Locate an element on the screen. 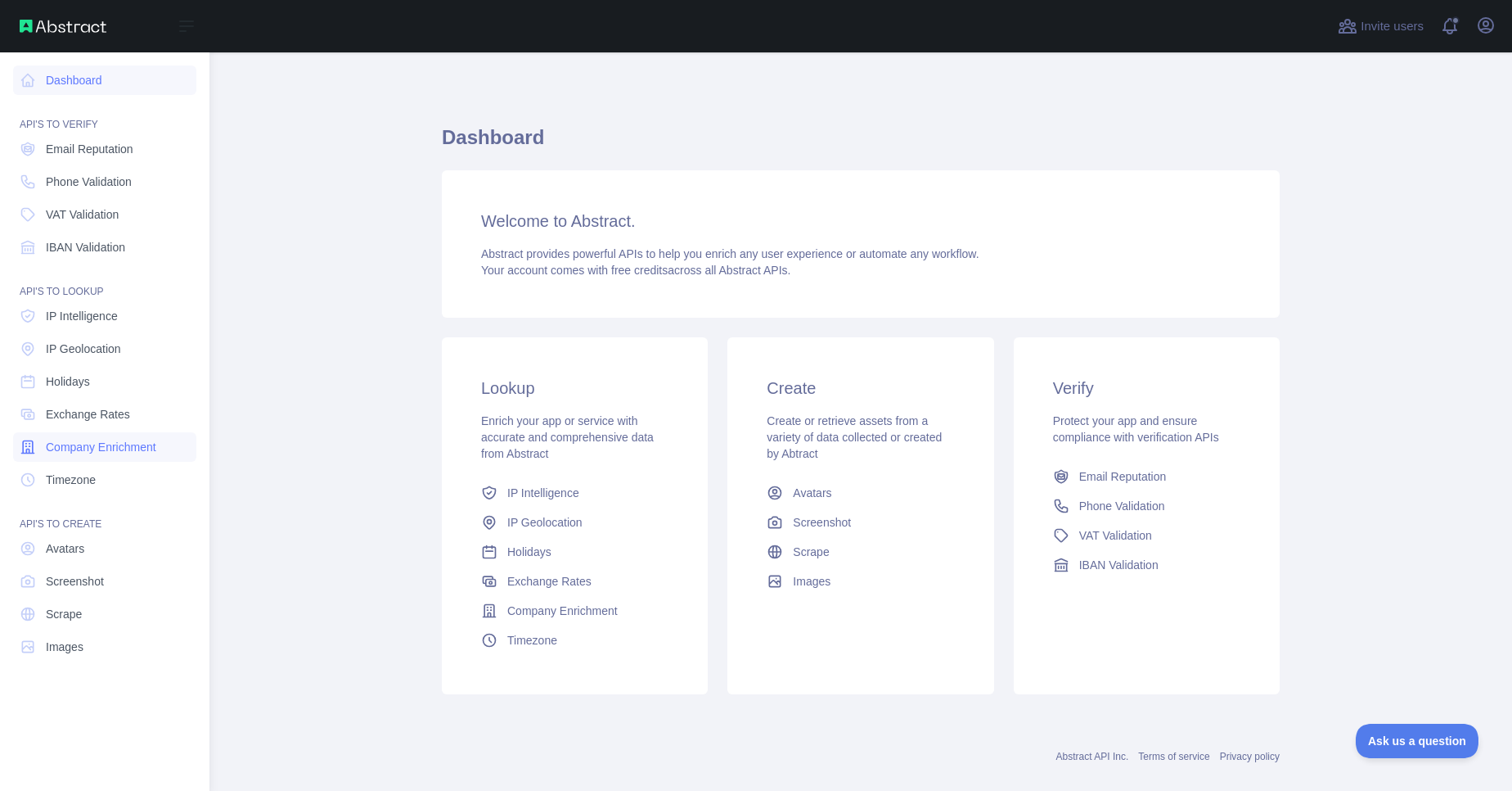 This screenshot has width=1512, height=791. span: Invite users is located at coordinates (1391, 26).